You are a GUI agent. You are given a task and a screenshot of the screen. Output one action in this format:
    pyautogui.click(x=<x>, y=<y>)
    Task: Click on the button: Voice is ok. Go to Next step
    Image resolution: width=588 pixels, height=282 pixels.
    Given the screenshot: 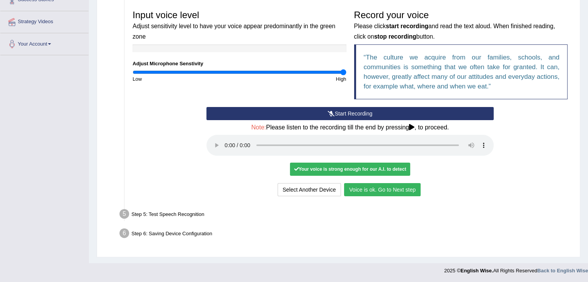 What is the action you would take?
    pyautogui.click(x=383, y=190)
    